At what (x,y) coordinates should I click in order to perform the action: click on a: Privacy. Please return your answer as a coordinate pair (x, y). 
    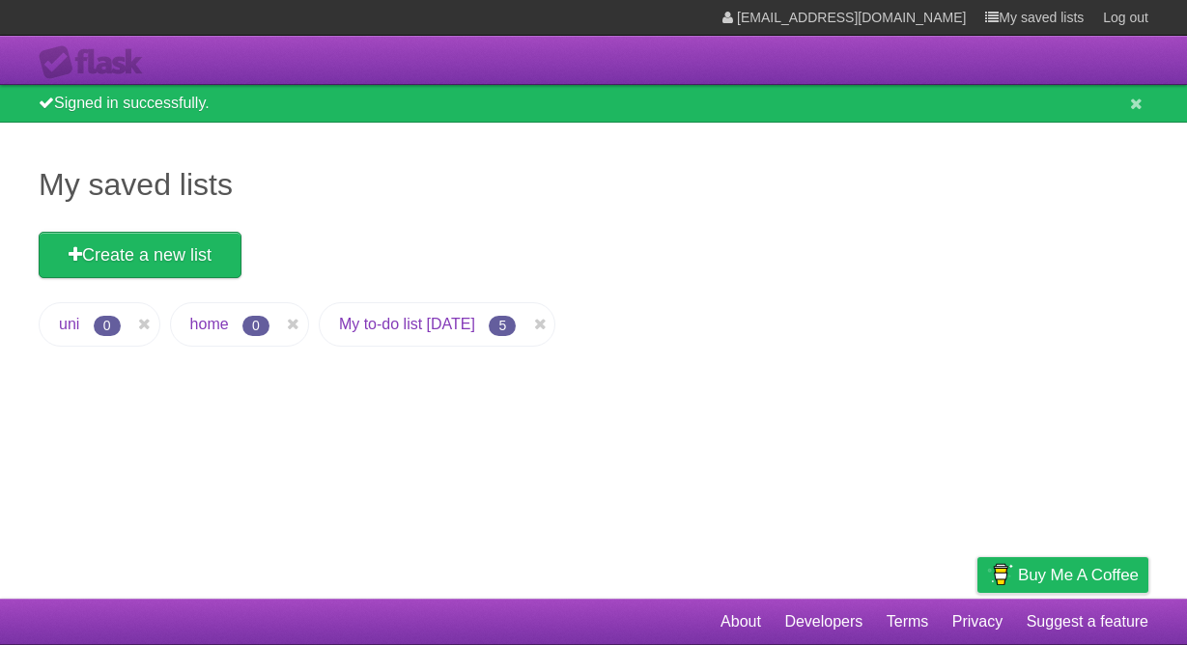
    Looking at the image, I should click on (977, 622).